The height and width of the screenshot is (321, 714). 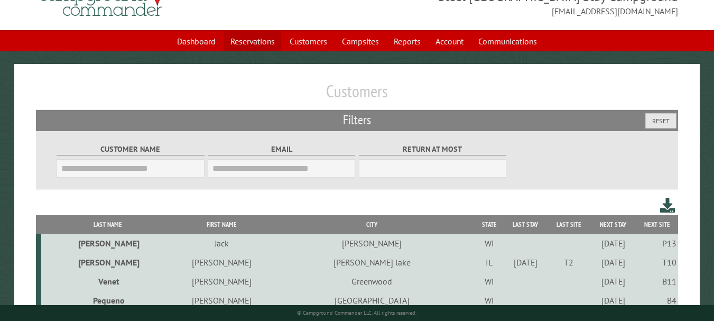 I want to click on a: Download this customer list (.csv), so click(x=667, y=205).